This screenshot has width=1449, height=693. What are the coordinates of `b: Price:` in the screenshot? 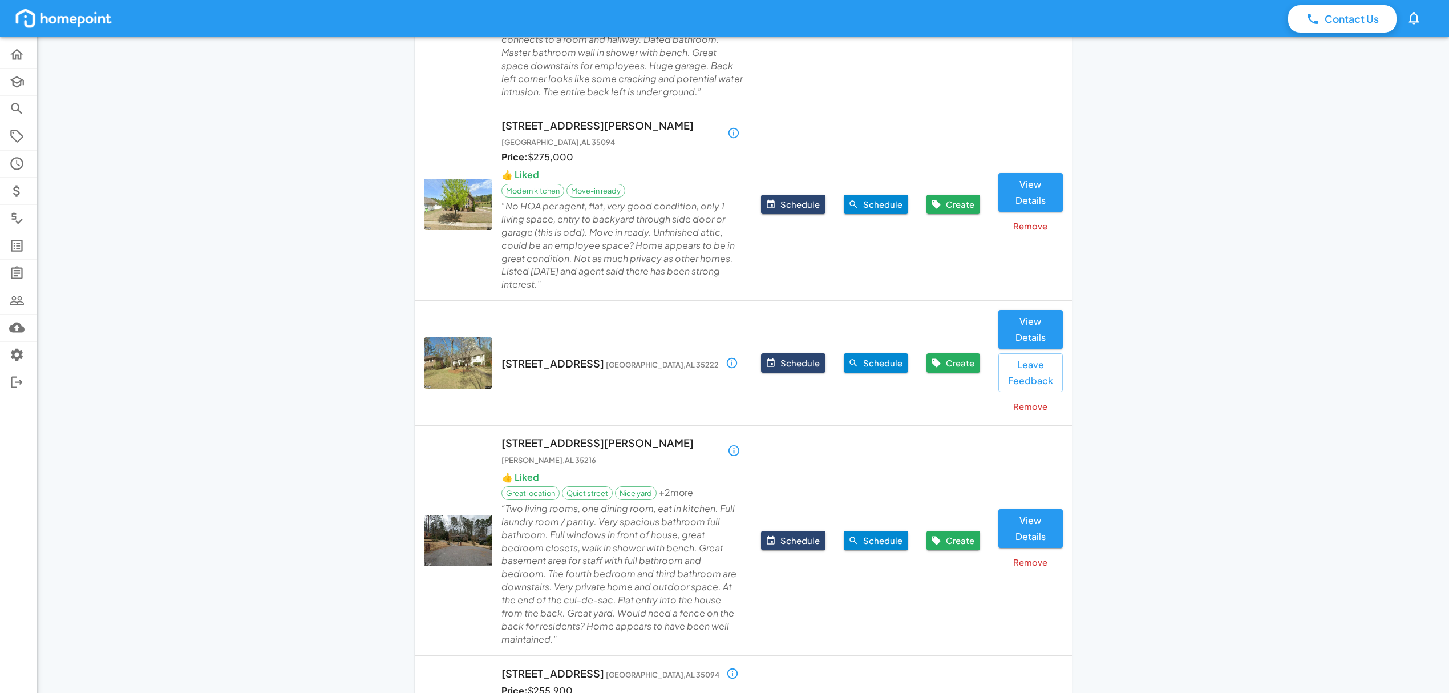 It's located at (515, 156).